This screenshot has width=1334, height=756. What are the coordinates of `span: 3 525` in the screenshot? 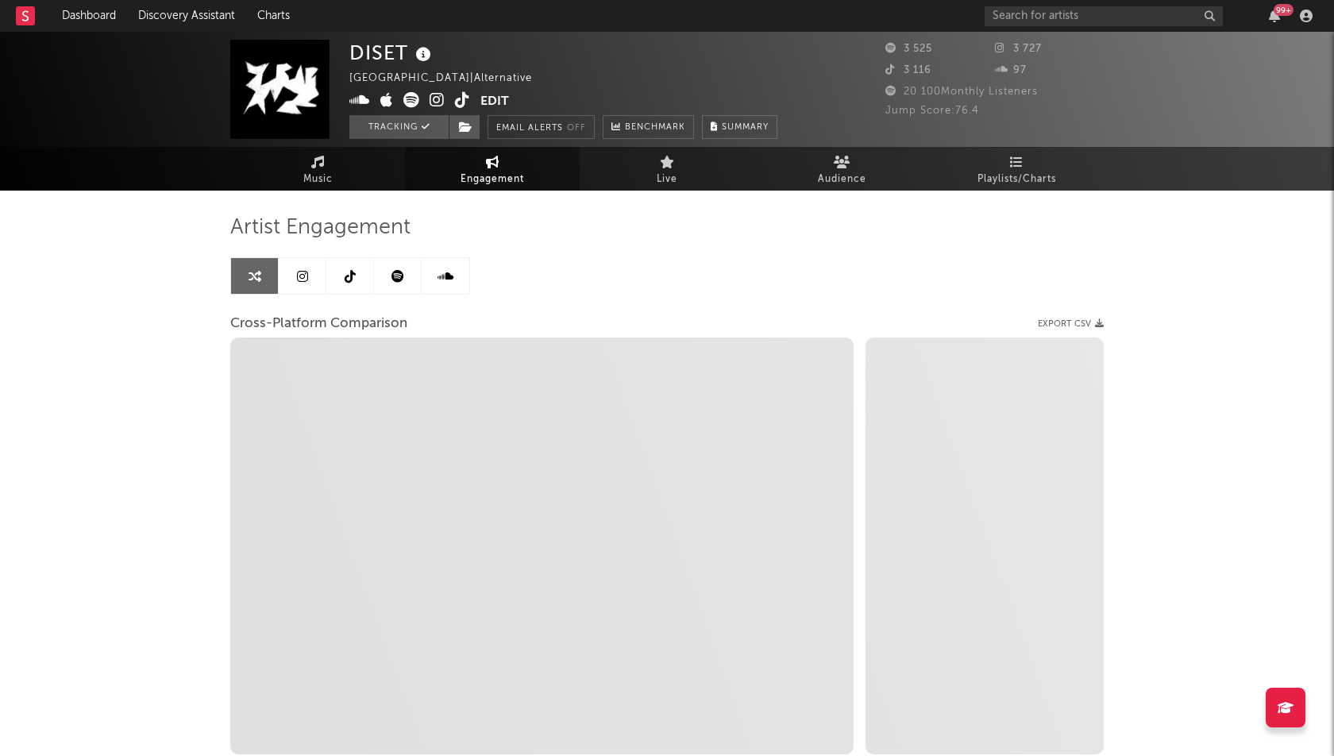 It's located at (909, 48).